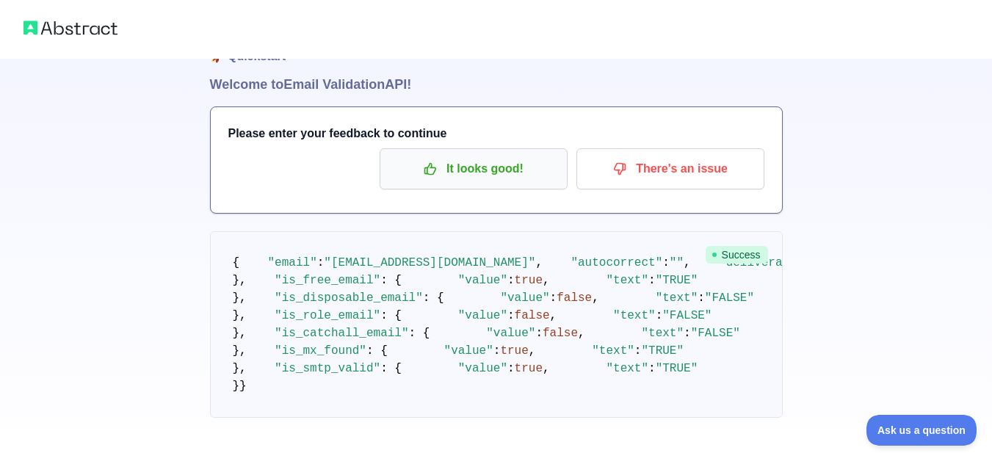 The height and width of the screenshot is (453, 992). I want to click on p: It looks good!, so click(474, 169).